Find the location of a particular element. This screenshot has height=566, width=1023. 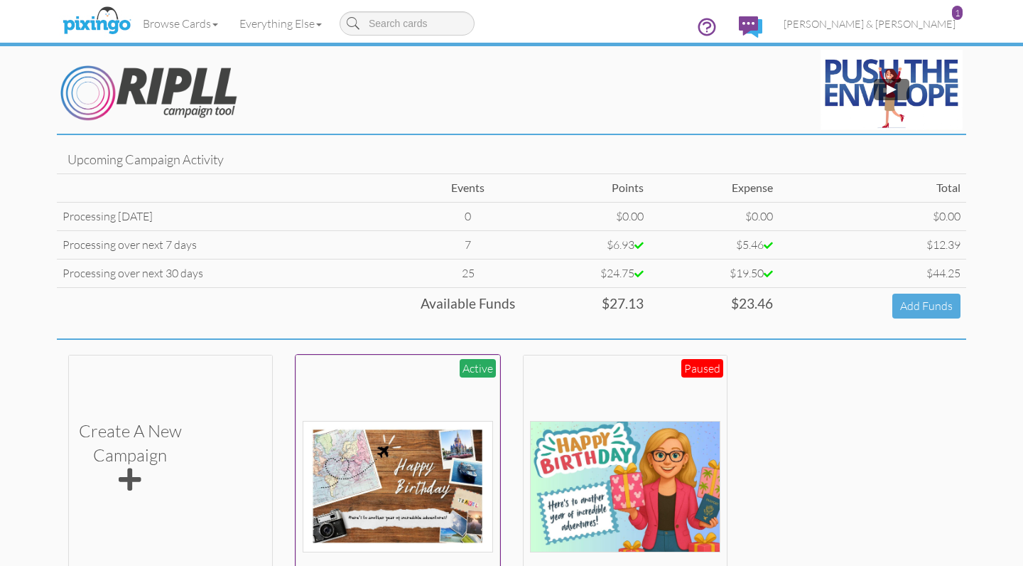

img: comments.svg is located at coordinates (750, 27).